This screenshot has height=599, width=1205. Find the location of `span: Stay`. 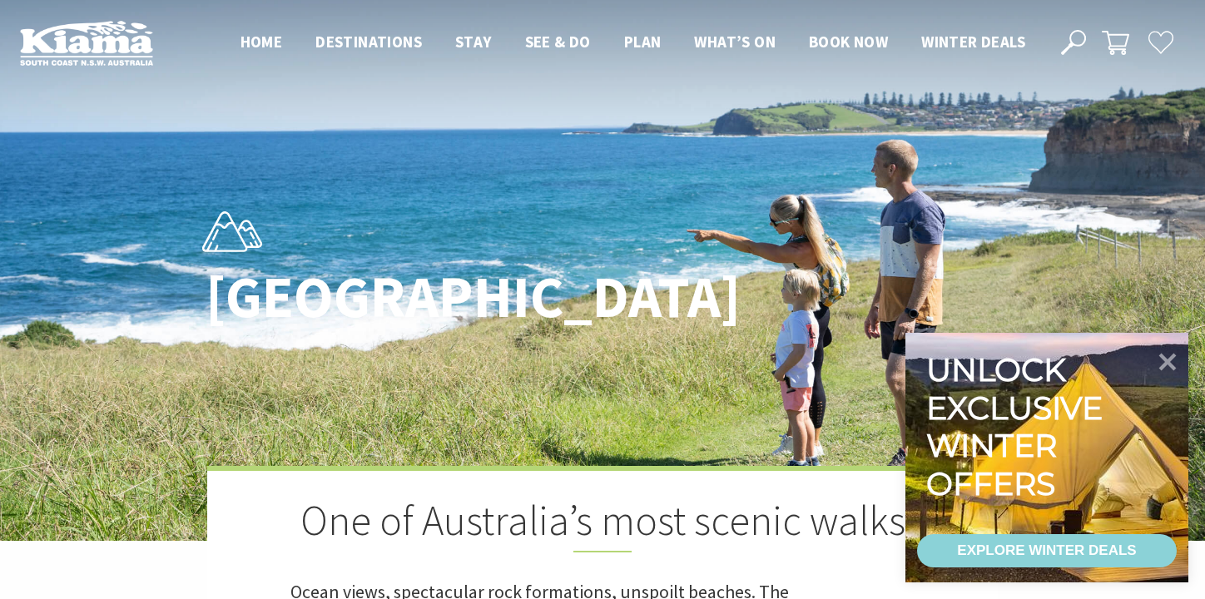

span: Stay is located at coordinates (473, 42).